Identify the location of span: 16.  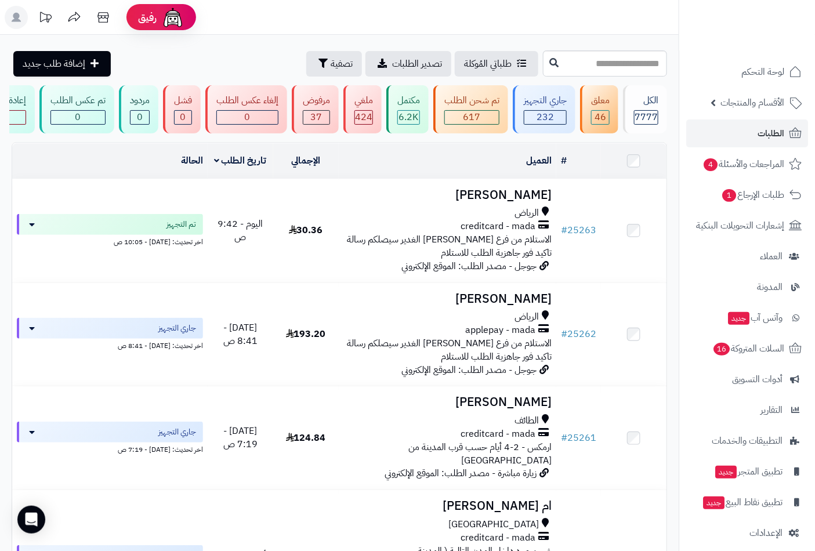
(722, 349).